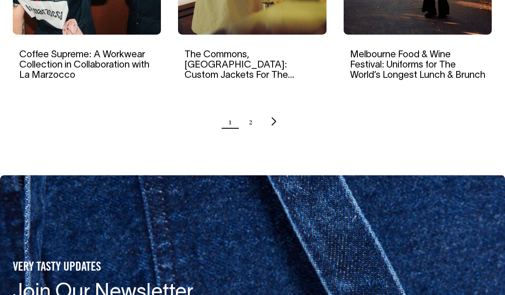 Image resolution: width=505 pixels, height=295 pixels. Describe the element at coordinates (253, 122) in the screenshot. I see `nav: Pagination` at that location.